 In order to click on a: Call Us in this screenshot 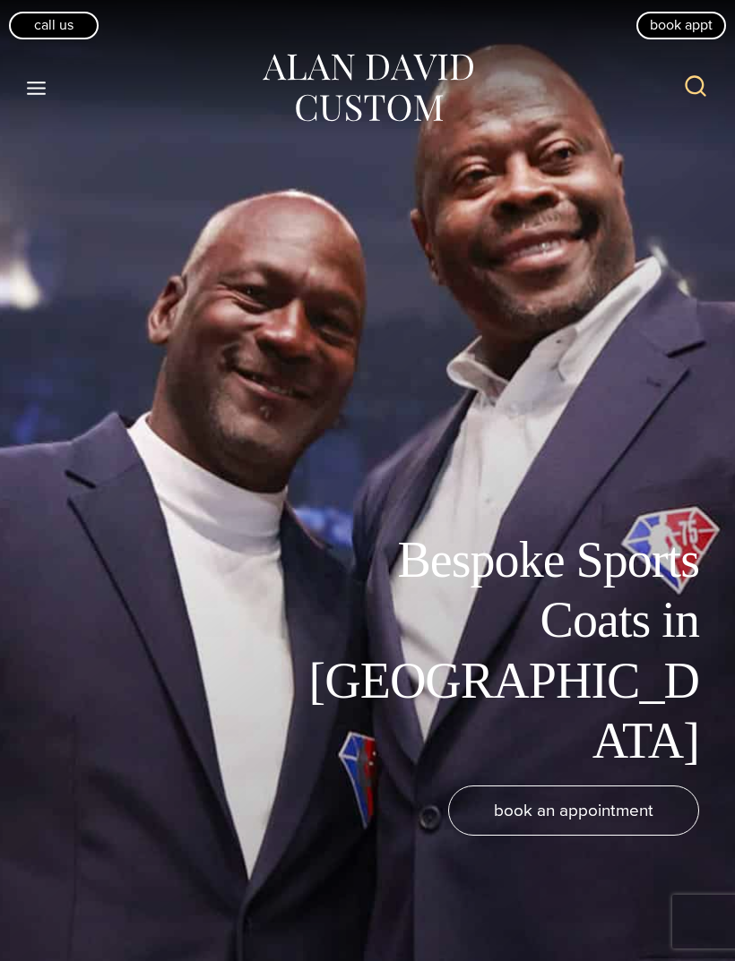, I will do `click(54, 25)`.